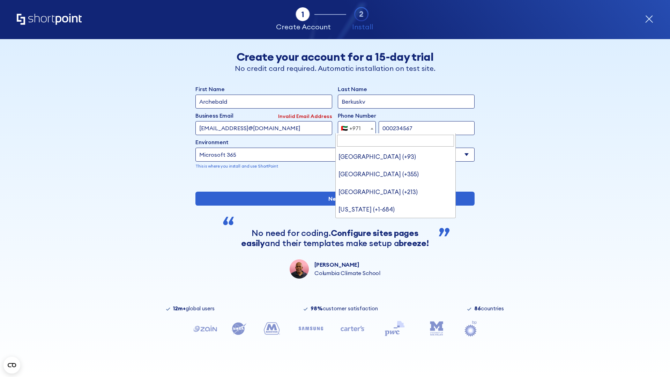 This screenshot has width=670, height=377. I want to click on input: Search, so click(396, 141).